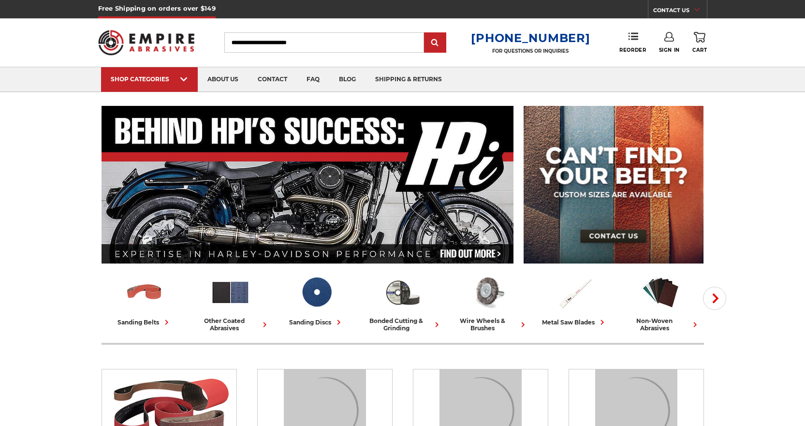  Describe the element at coordinates (307, 185) in the screenshot. I see `a: Banner for an interview featuring Horsepower Inc who makes Harley performance upgrades featured o...` at that location.